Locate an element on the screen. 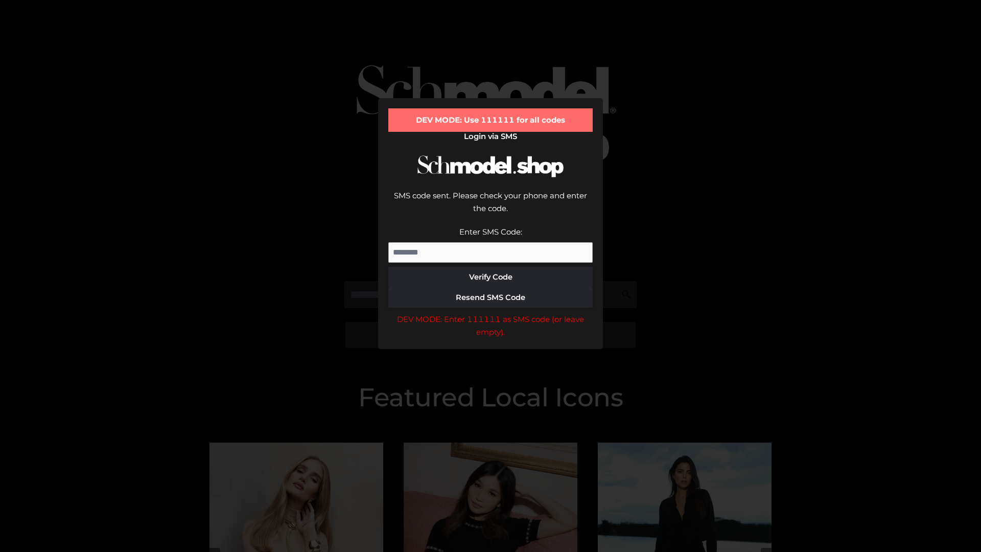 The image size is (981, 552). div: DEV MODE: Use 111111 for all codes is located at coordinates (491, 120).